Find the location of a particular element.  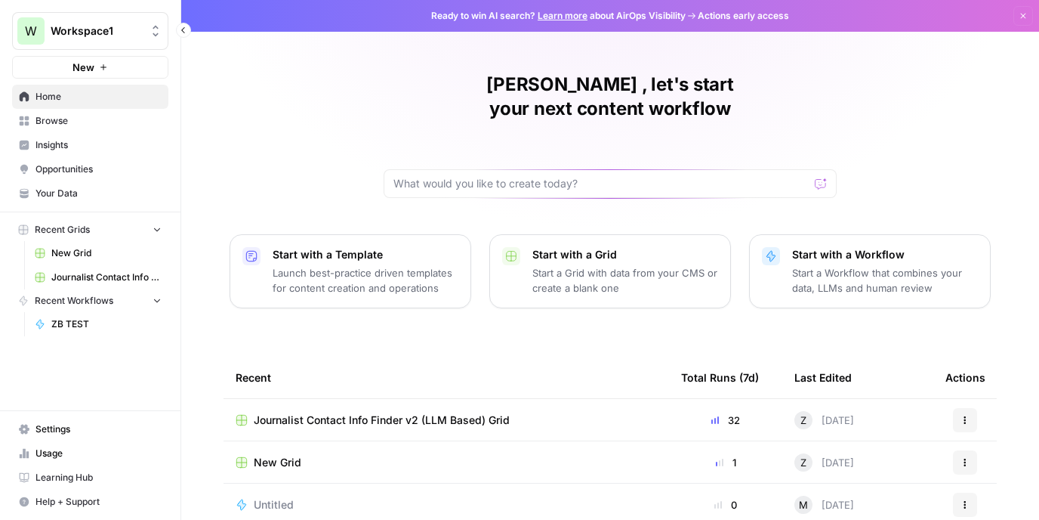

p: Start a Workflow that combines your data, LLMs and human review is located at coordinates (885, 280).